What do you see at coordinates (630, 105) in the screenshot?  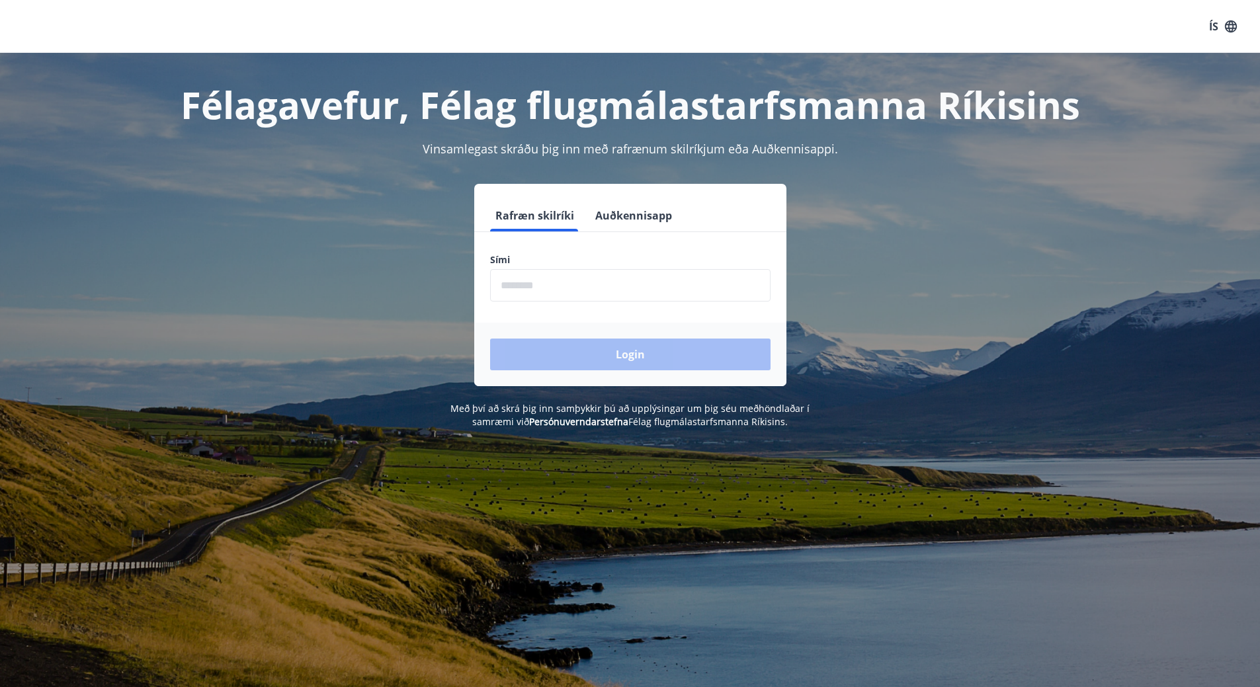 I see `h1: Félagavefur, Félag flugmálastarfsmanna Ríkisins` at bounding box center [630, 105].